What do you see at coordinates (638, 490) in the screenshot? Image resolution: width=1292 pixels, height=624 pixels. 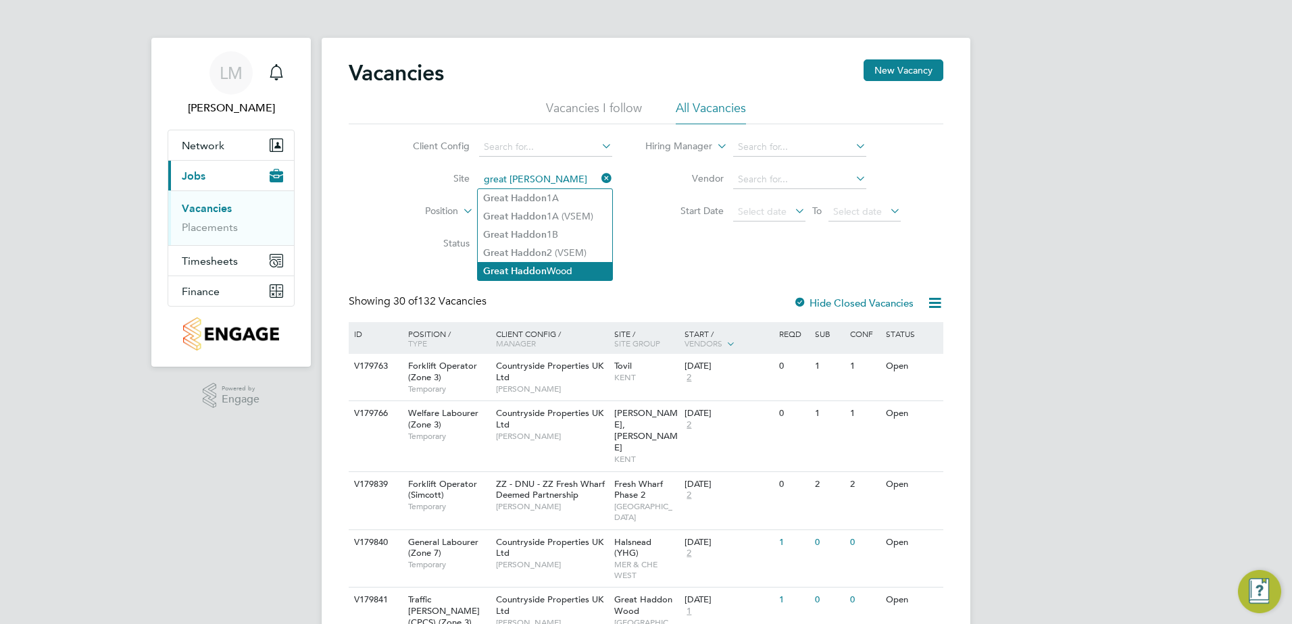 I see `span: Fresh Wharf Phase 2` at bounding box center [638, 490].